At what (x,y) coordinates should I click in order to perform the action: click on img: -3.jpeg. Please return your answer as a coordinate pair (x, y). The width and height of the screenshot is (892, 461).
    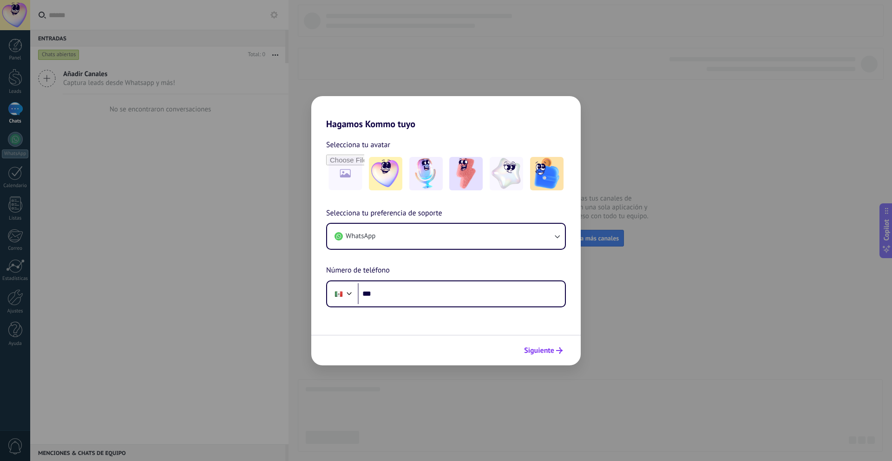
    Looking at the image, I should click on (466, 174).